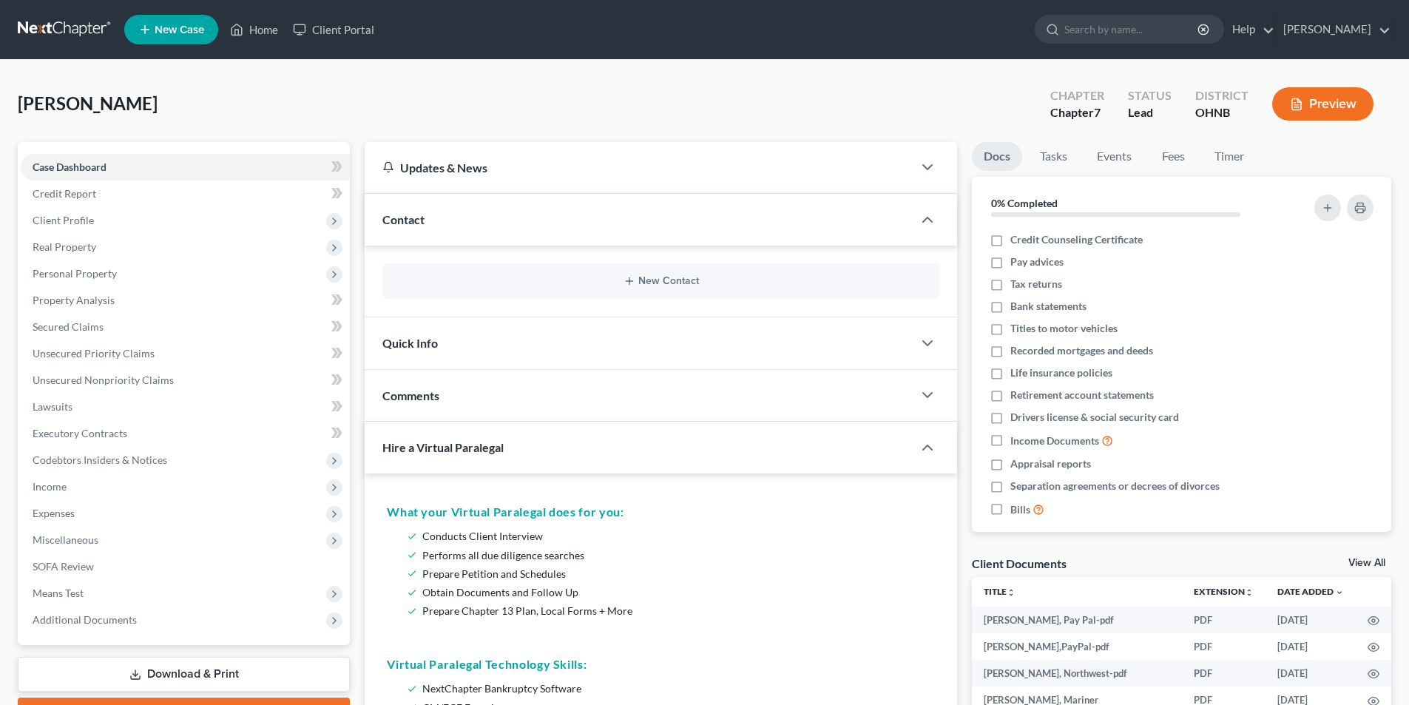 The height and width of the screenshot is (705, 1409). Describe the element at coordinates (997, 156) in the screenshot. I see `a: Docs` at that location.